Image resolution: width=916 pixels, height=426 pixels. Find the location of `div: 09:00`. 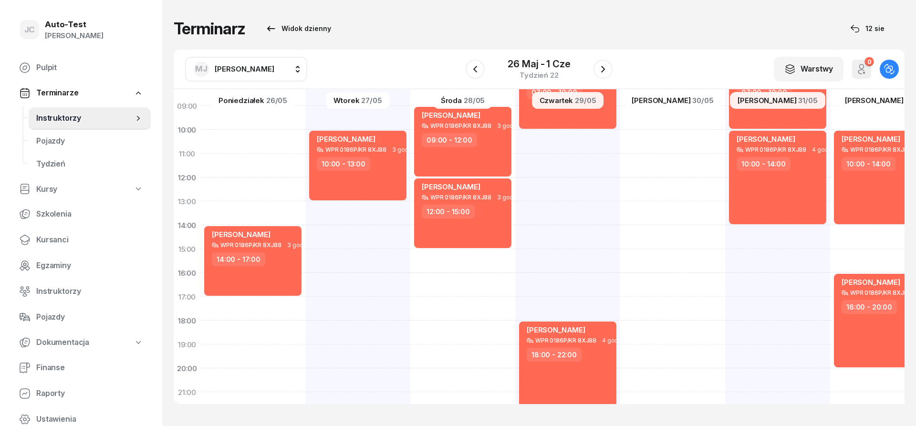

div: 09:00 is located at coordinates (187, 106).